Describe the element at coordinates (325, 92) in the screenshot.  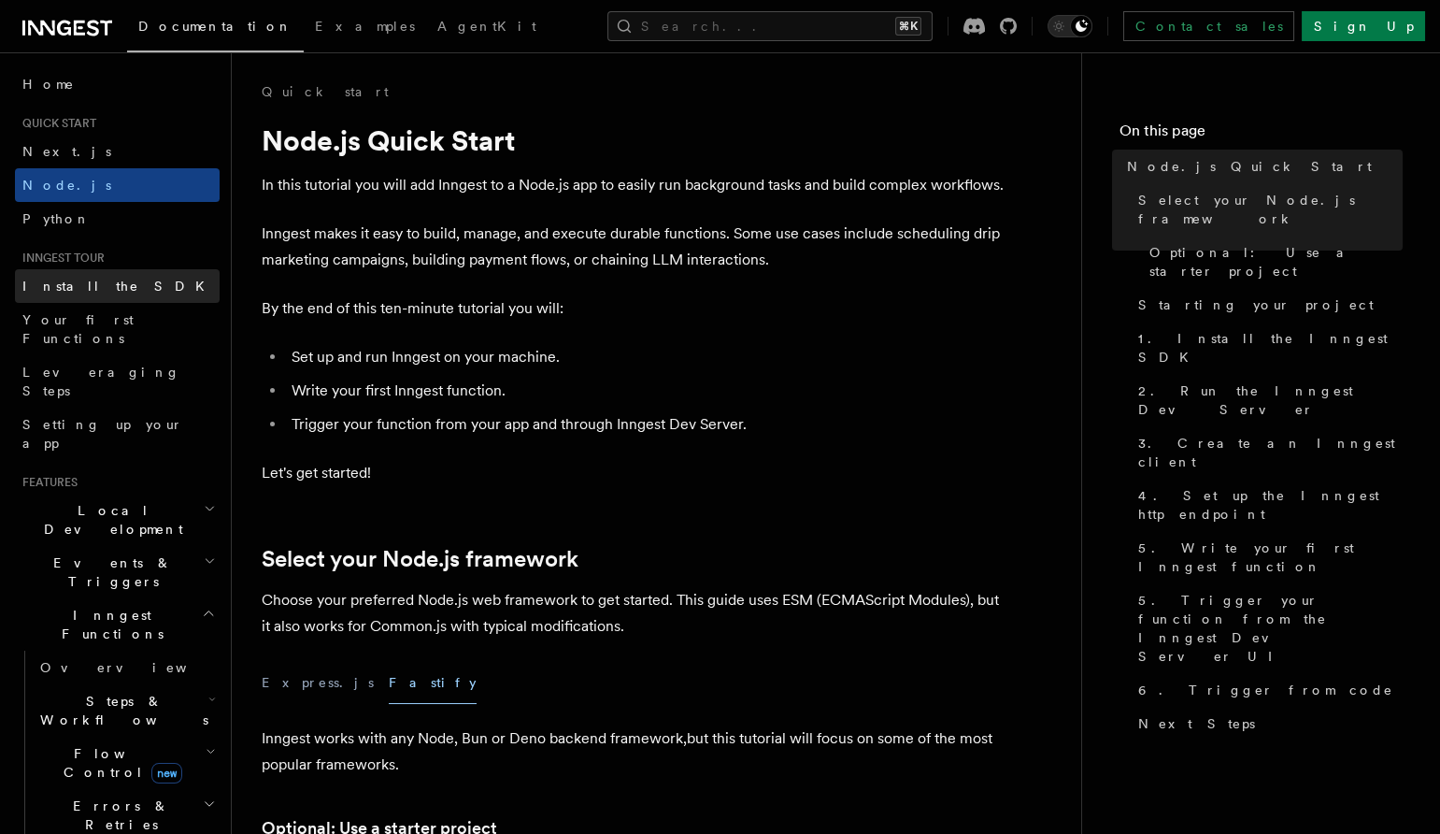
I see `a: Quick start` at that location.